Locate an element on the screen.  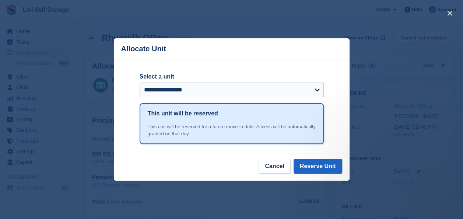
button: Reserve Unit is located at coordinates (318, 166).